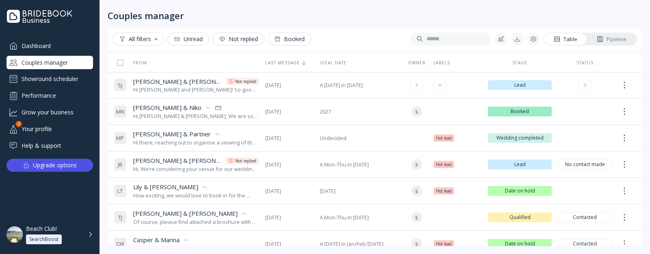 Image resolution: width=650 pixels, height=254 pixels. I want to click on span: No contact made, so click(585, 164).